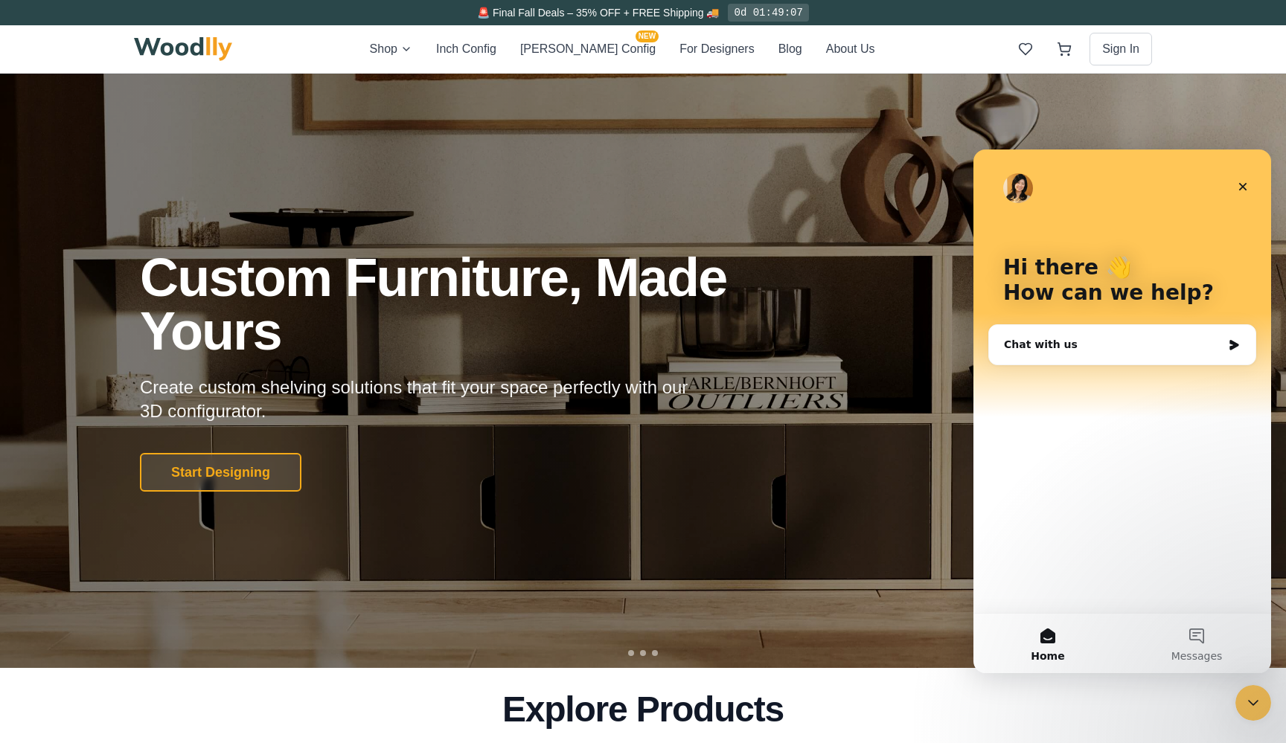 This screenshot has width=1286, height=743. Describe the element at coordinates (790, 49) in the screenshot. I see `button: Blog` at that location.